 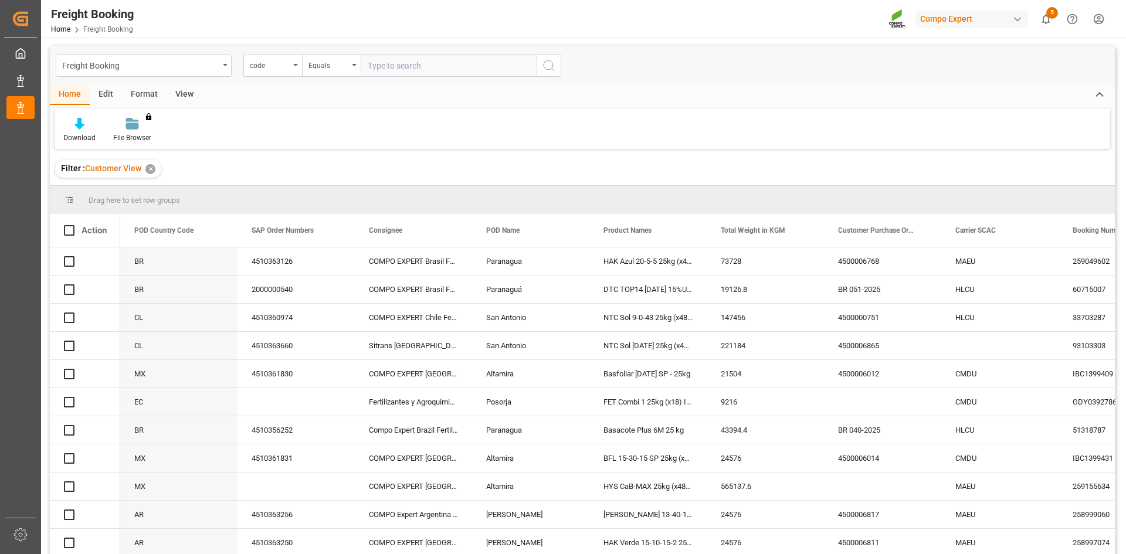 What do you see at coordinates (413, 402) in the screenshot?
I see `div: Fertilizantes y Agroquímicos, Europeos Eurofert S.A.` at bounding box center [413, 402].